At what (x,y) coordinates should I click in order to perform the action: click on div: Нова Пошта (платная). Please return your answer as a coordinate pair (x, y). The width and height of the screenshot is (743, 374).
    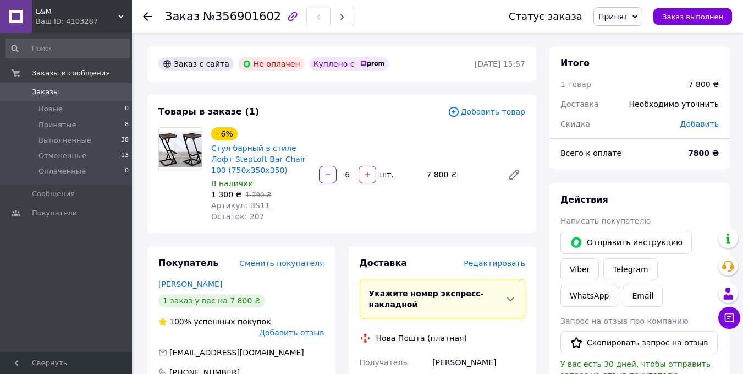
    Looking at the image, I should click on (422, 338).